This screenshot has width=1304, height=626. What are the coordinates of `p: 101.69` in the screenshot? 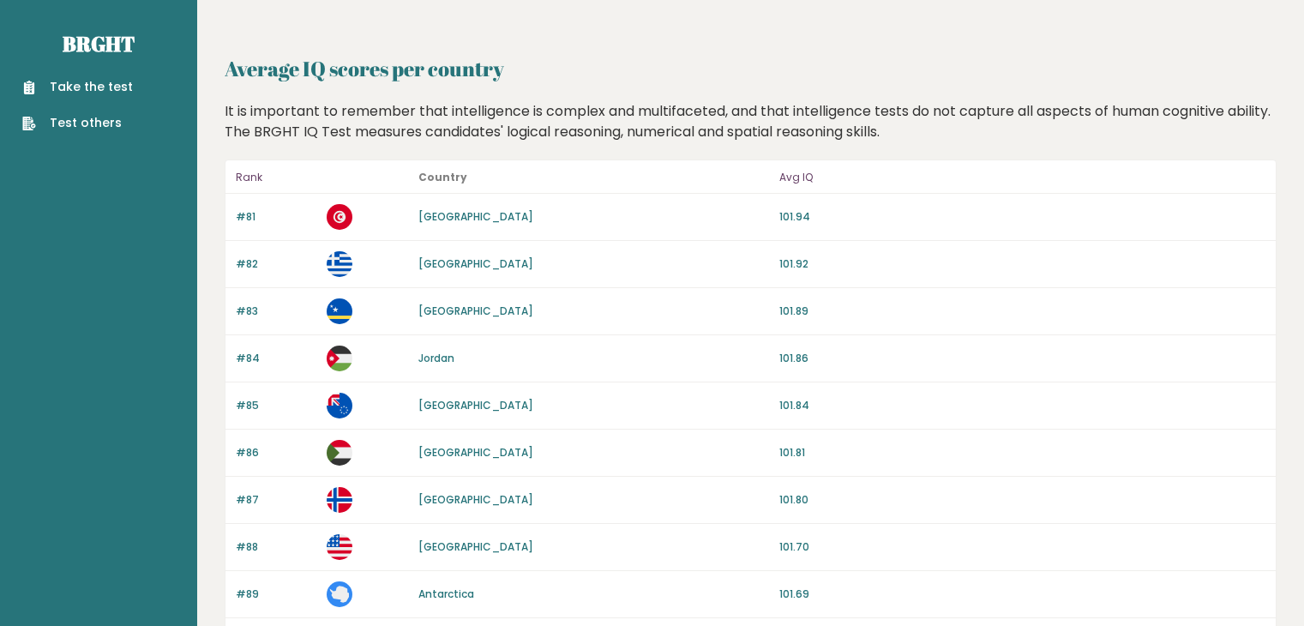 It's located at (1022, 594).